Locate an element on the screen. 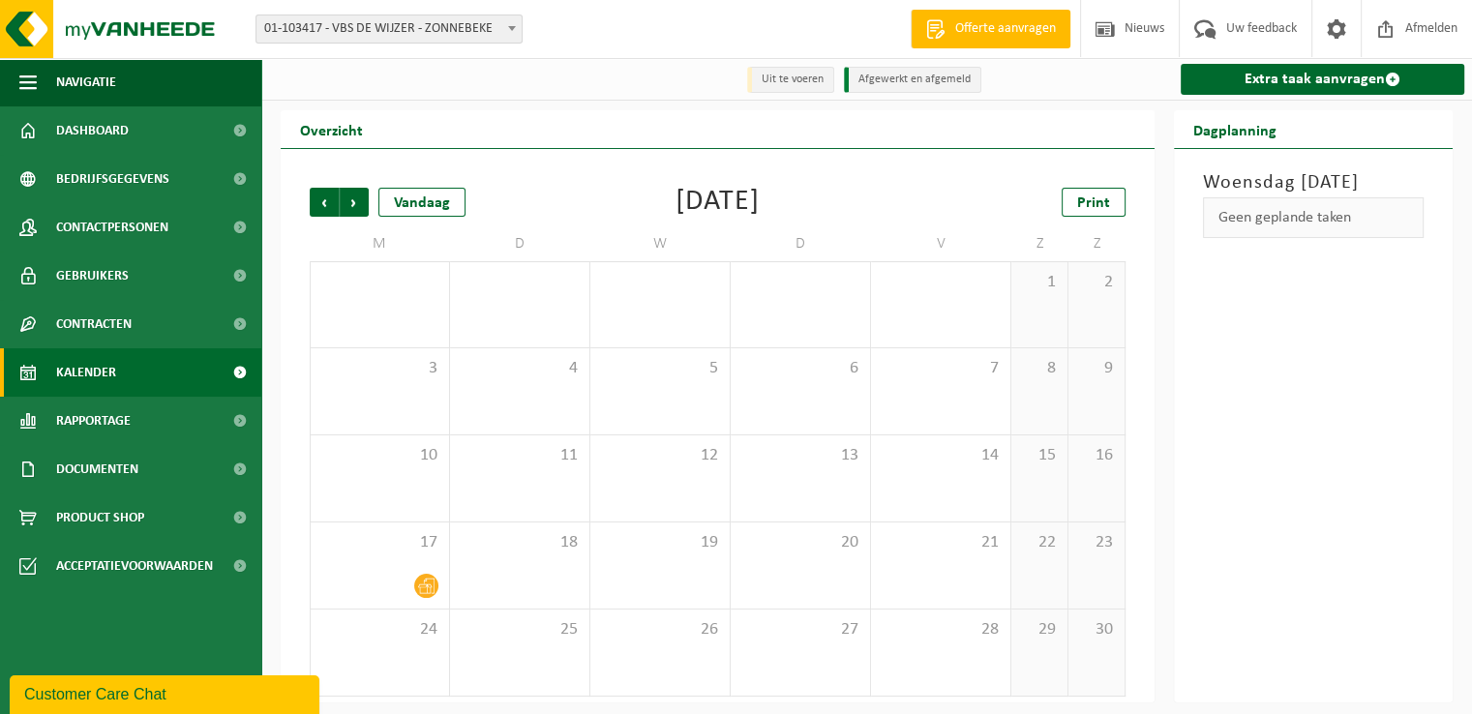  li: Afgewerkt en afgemeld is located at coordinates (913, 79).